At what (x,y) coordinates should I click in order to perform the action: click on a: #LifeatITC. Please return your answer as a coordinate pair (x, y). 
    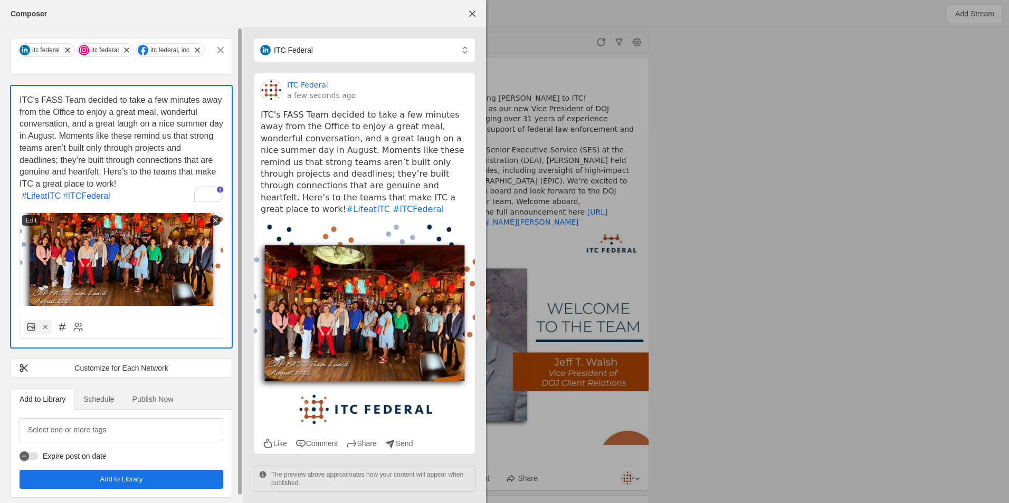
    Looking at the image, I should click on (368, 209).